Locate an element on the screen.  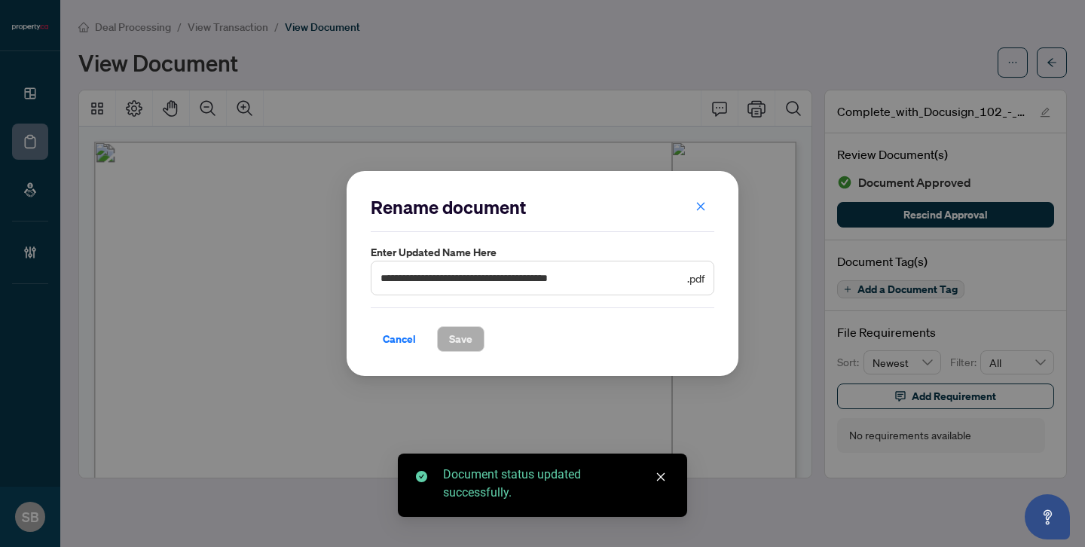
span: Cancel is located at coordinates (399, 339).